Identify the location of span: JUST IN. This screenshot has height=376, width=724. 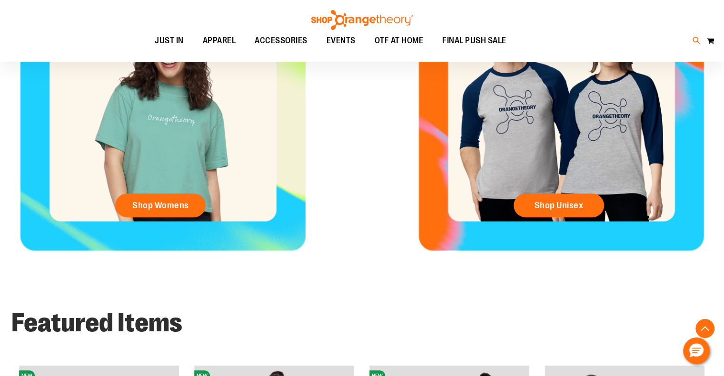
(169, 40).